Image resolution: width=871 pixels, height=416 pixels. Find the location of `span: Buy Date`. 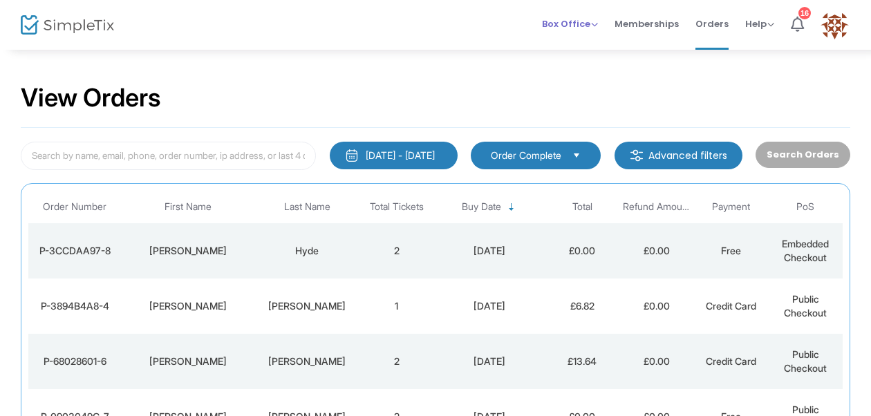

span: Buy Date is located at coordinates (481, 207).